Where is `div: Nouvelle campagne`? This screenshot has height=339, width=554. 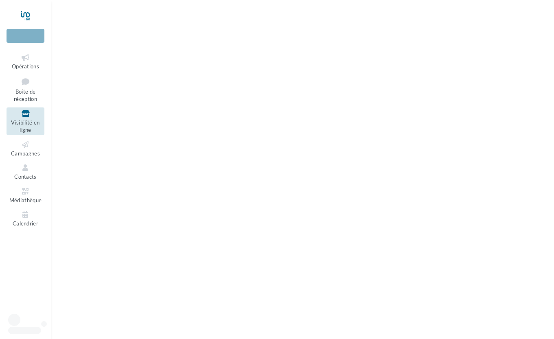 div: Nouvelle campagne is located at coordinates (25, 36).